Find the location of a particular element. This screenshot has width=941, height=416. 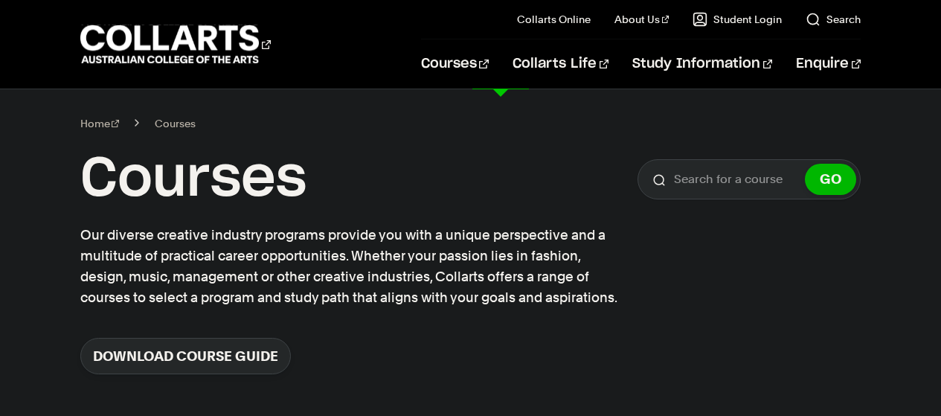

span: Courses is located at coordinates (175, 124).